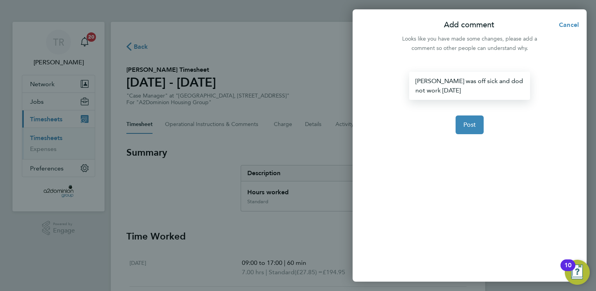  What do you see at coordinates (568, 270) in the screenshot?
I see `div: 10` at bounding box center [568, 270].